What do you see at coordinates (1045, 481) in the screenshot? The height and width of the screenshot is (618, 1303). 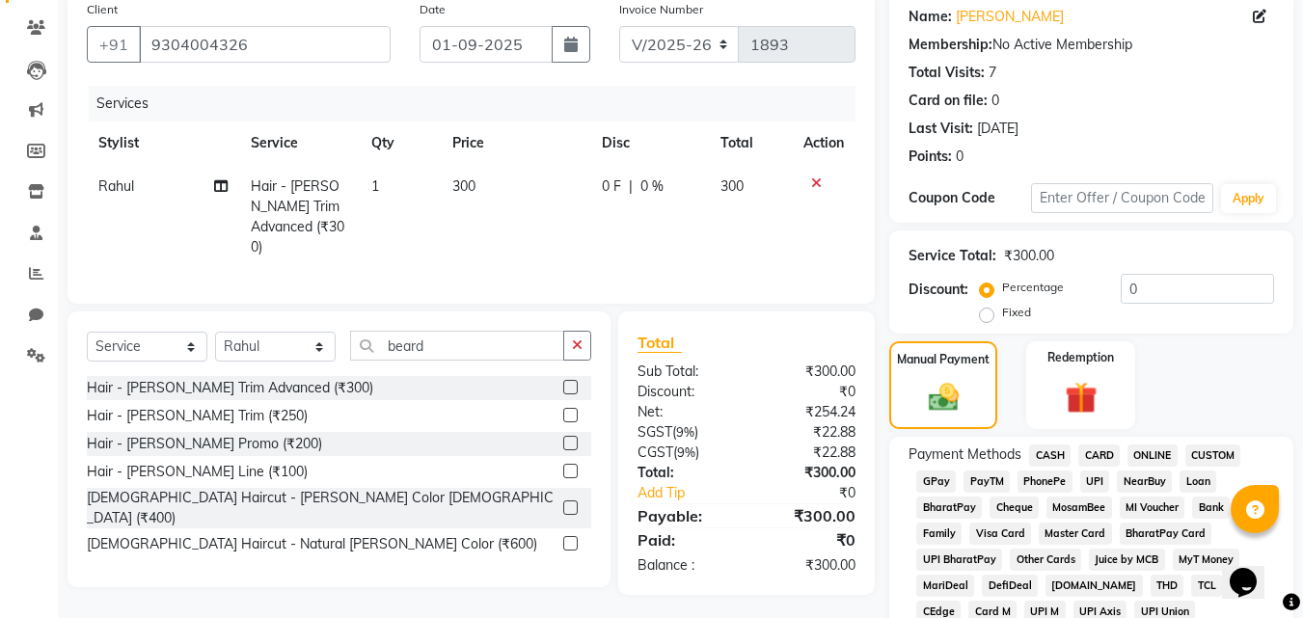 I see `span: PhonePe` at bounding box center [1045, 481].